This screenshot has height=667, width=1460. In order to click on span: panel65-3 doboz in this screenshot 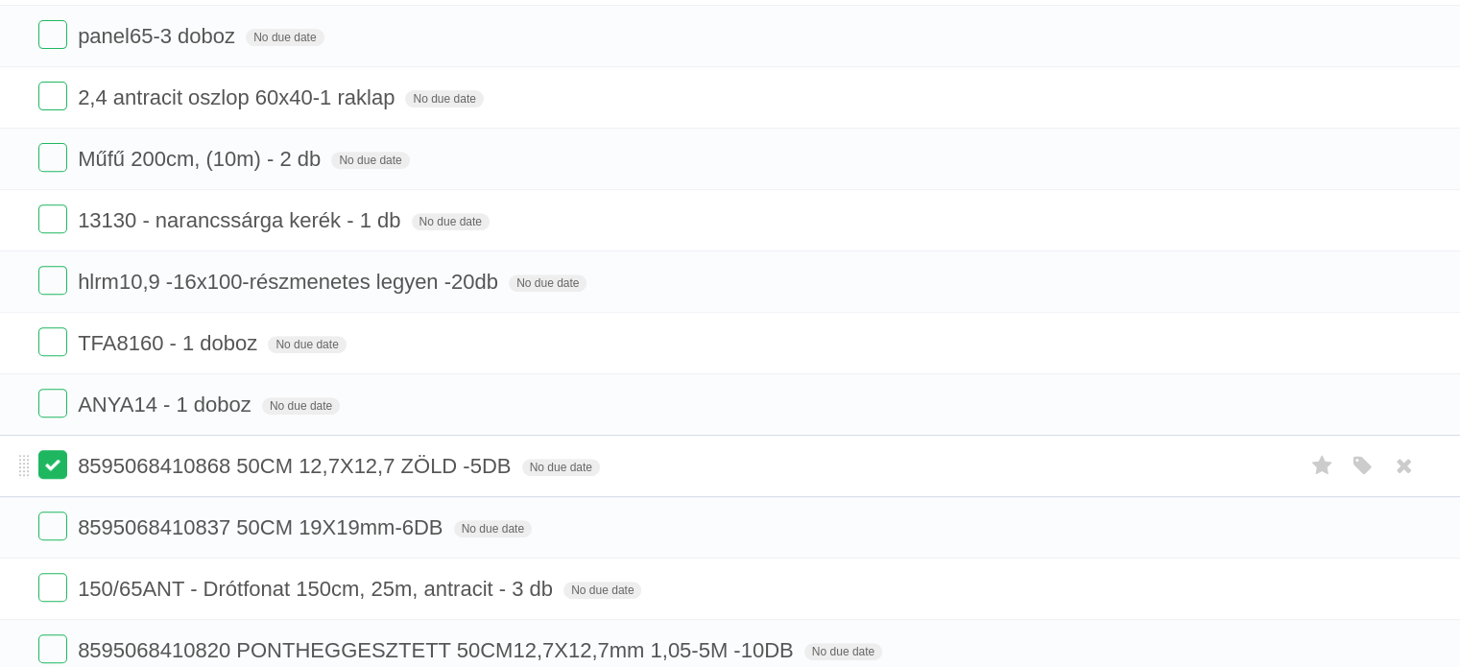, I will do `click(158, 36)`.